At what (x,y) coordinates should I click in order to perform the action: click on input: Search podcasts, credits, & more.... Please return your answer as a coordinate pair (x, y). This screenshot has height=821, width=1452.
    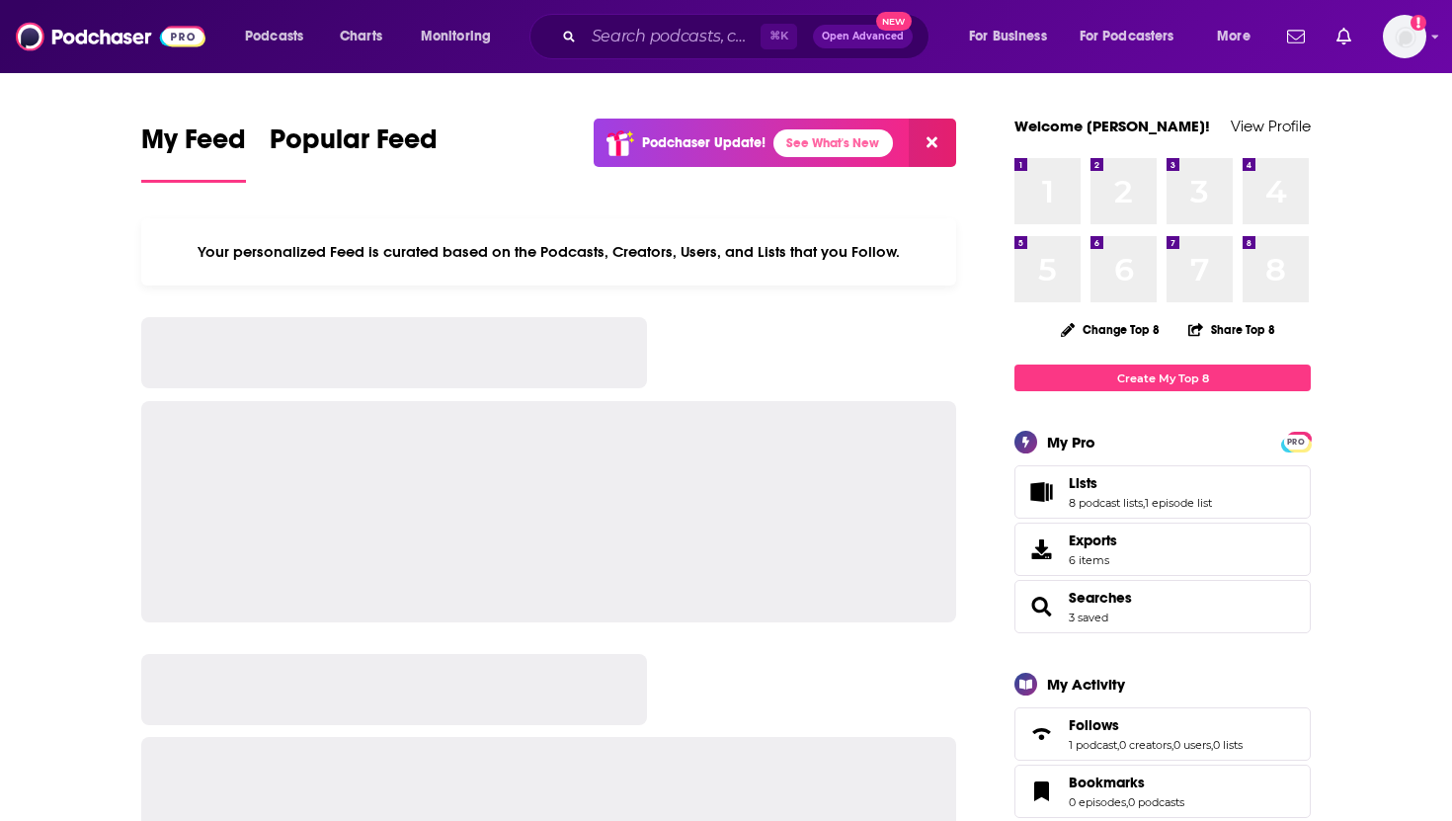
    Looking at the image, I should click on (672, 37).